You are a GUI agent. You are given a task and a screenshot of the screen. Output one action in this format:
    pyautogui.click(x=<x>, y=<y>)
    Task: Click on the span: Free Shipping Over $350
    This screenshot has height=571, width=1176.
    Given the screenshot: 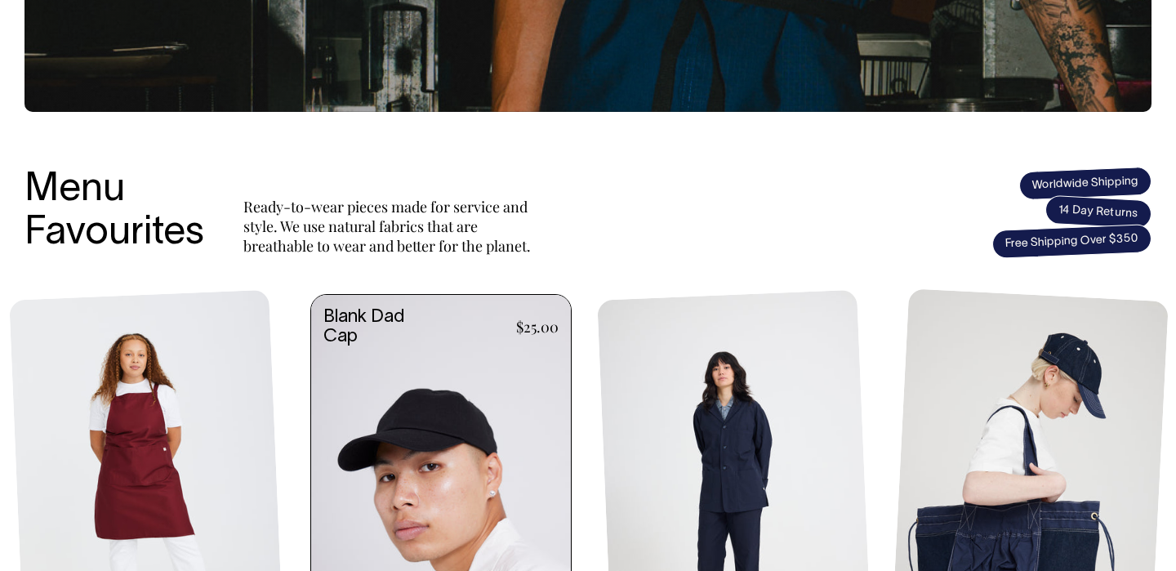 What is the action you would take?
    pyautogui.click(x=1071, y=241)
    